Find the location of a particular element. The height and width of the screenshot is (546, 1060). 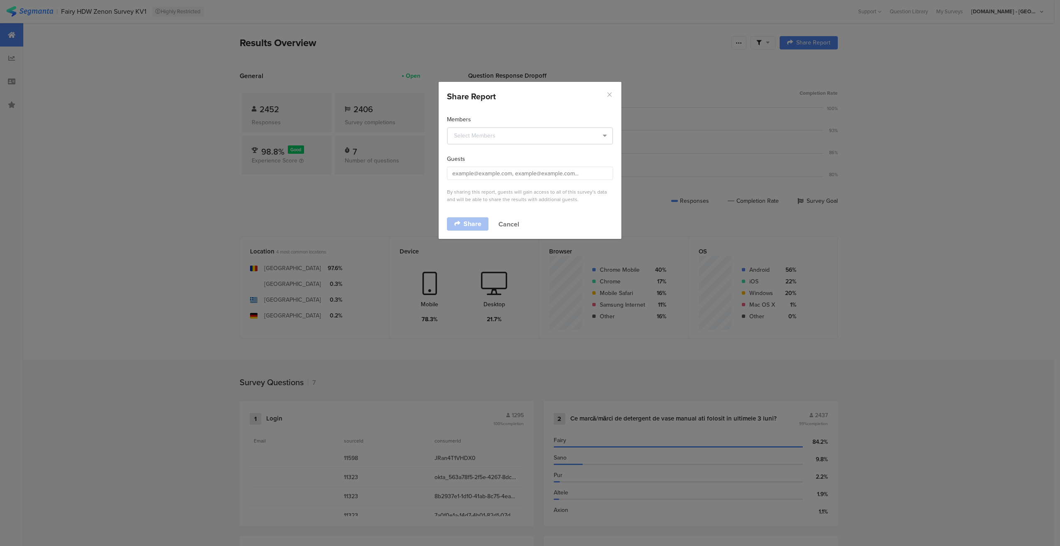

button: Cancel is located at coordinates (509, 224).